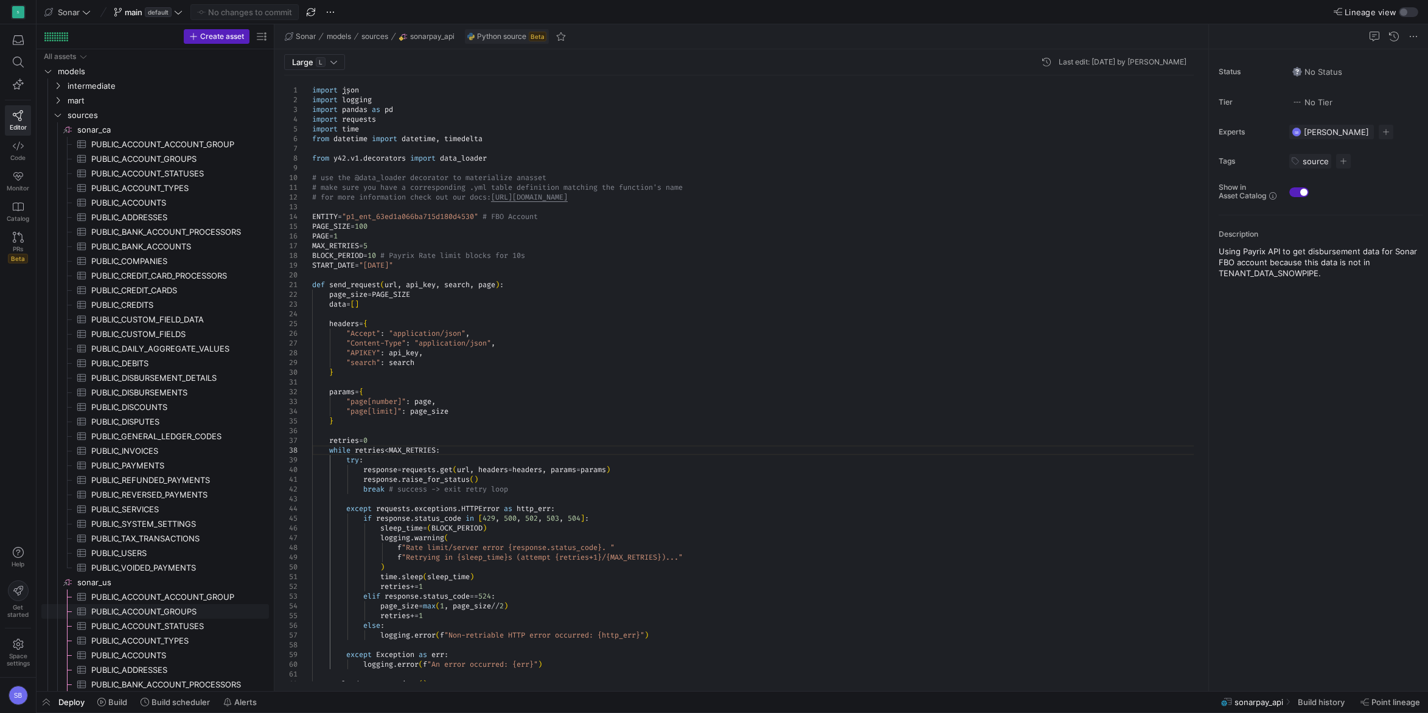  I want to click on span: json, so click(350, 90).